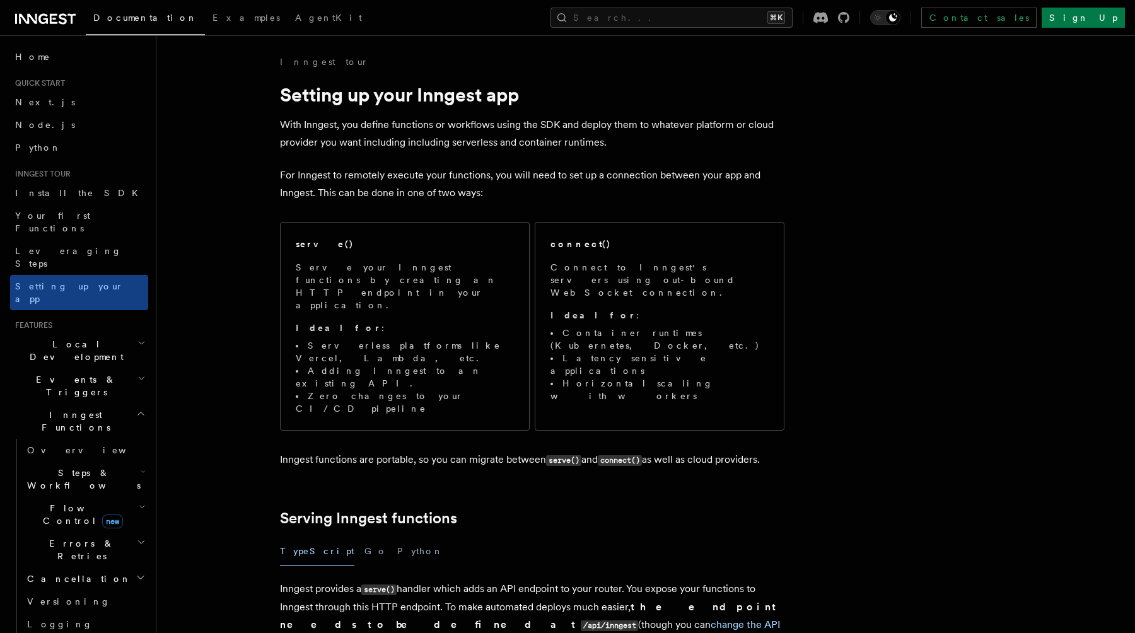  I want to click on button: Steps & Workflows, so click(85, 479).